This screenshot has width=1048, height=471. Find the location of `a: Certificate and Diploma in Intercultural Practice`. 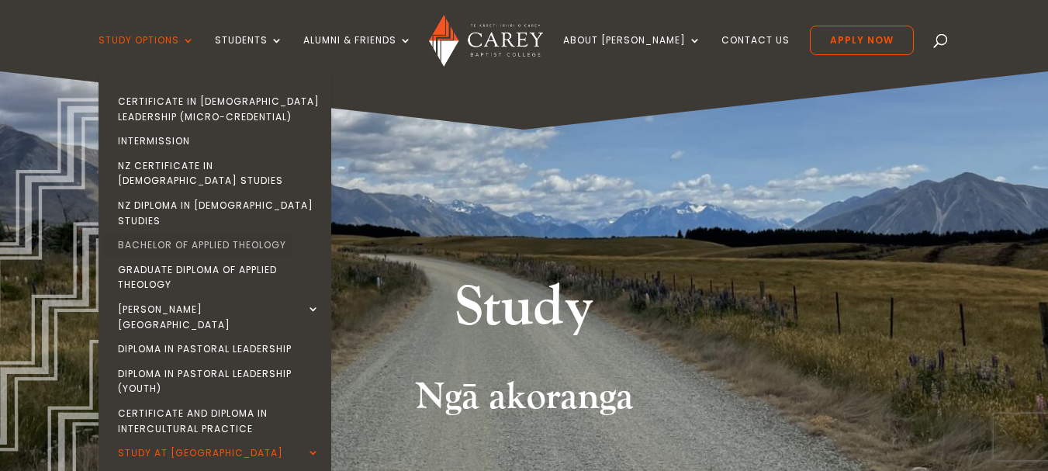

a: Certificate and Diploma in Intercultural Practice is located at coordinates (219, 421).